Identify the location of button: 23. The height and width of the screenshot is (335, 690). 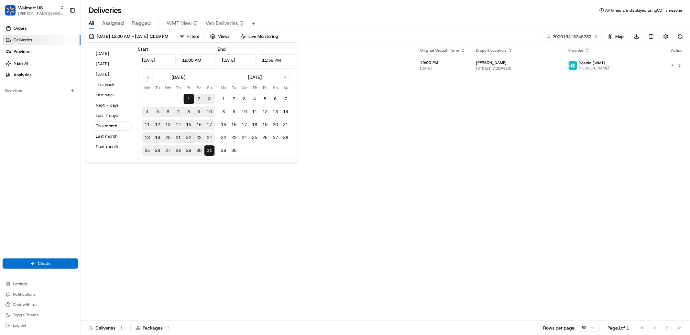
(234, 138).